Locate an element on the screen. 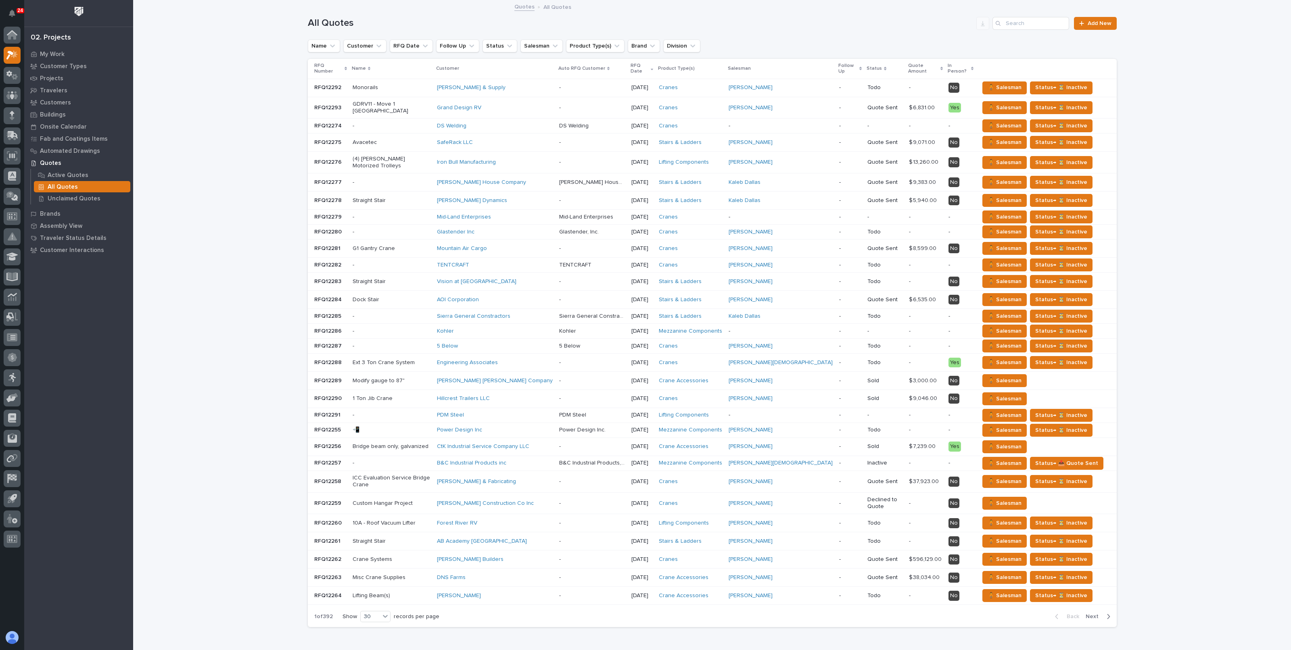  a: Iron Bull Manufacturing is located at coordinates (466, 162).